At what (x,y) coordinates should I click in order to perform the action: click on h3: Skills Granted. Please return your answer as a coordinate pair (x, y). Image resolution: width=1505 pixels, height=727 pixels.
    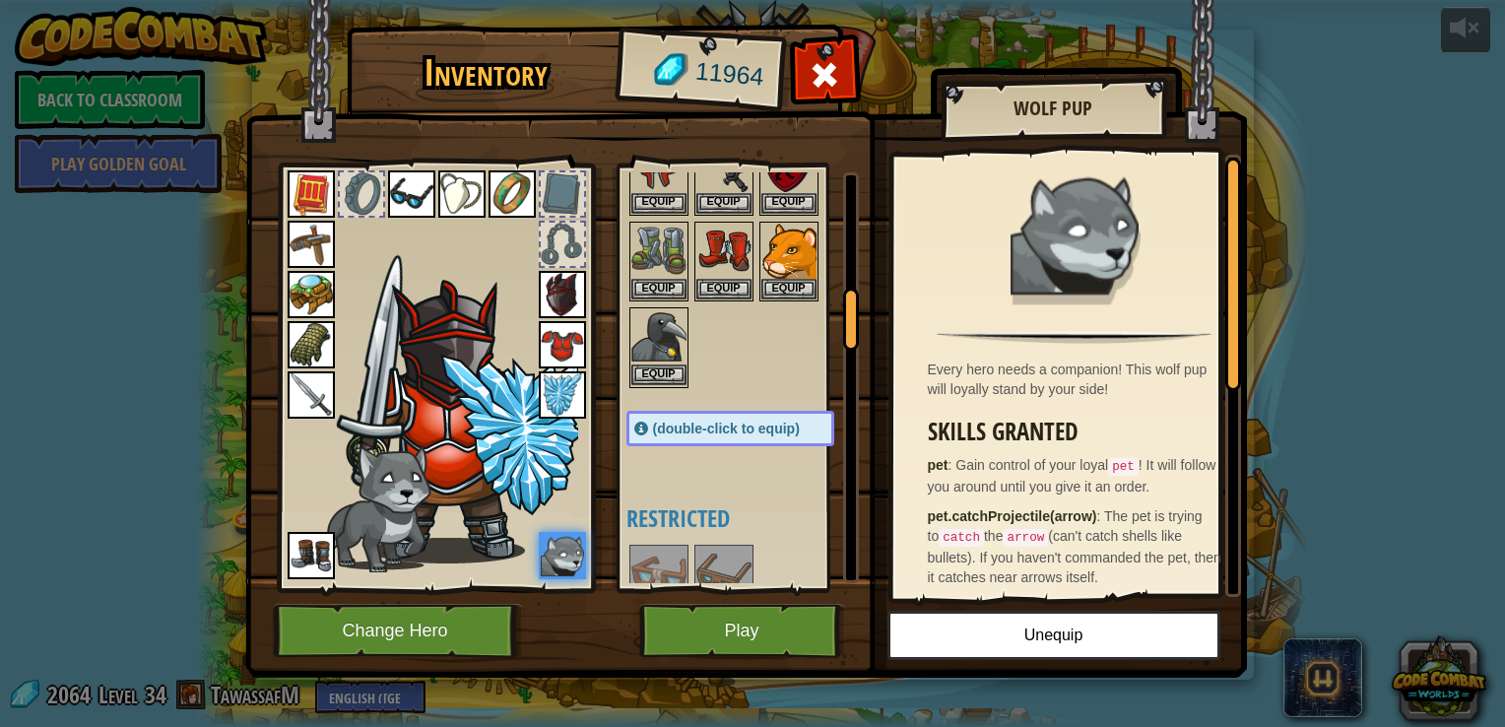
    Looking at the image, I should click on (1079, 431).